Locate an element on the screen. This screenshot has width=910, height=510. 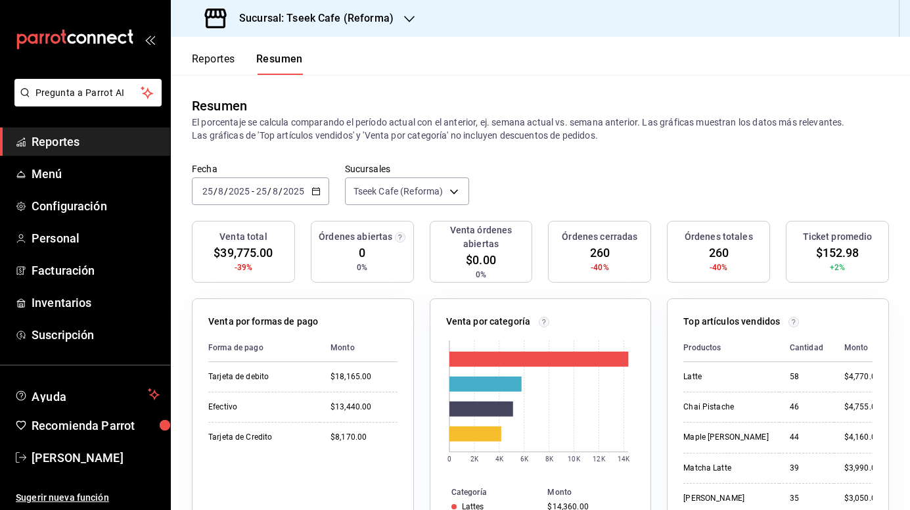
h3: Ticket promedio is located at coordinates (837, 236).